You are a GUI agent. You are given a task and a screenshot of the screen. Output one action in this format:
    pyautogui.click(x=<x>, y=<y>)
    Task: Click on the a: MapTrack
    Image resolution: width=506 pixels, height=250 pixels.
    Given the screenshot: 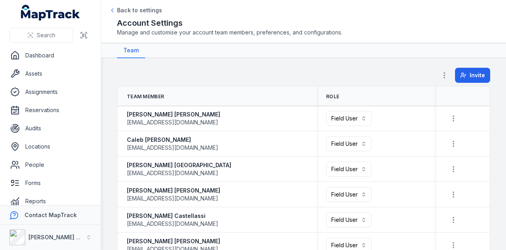 What is the action you would take?
    pyautogui.click(x=51, y=13)
    